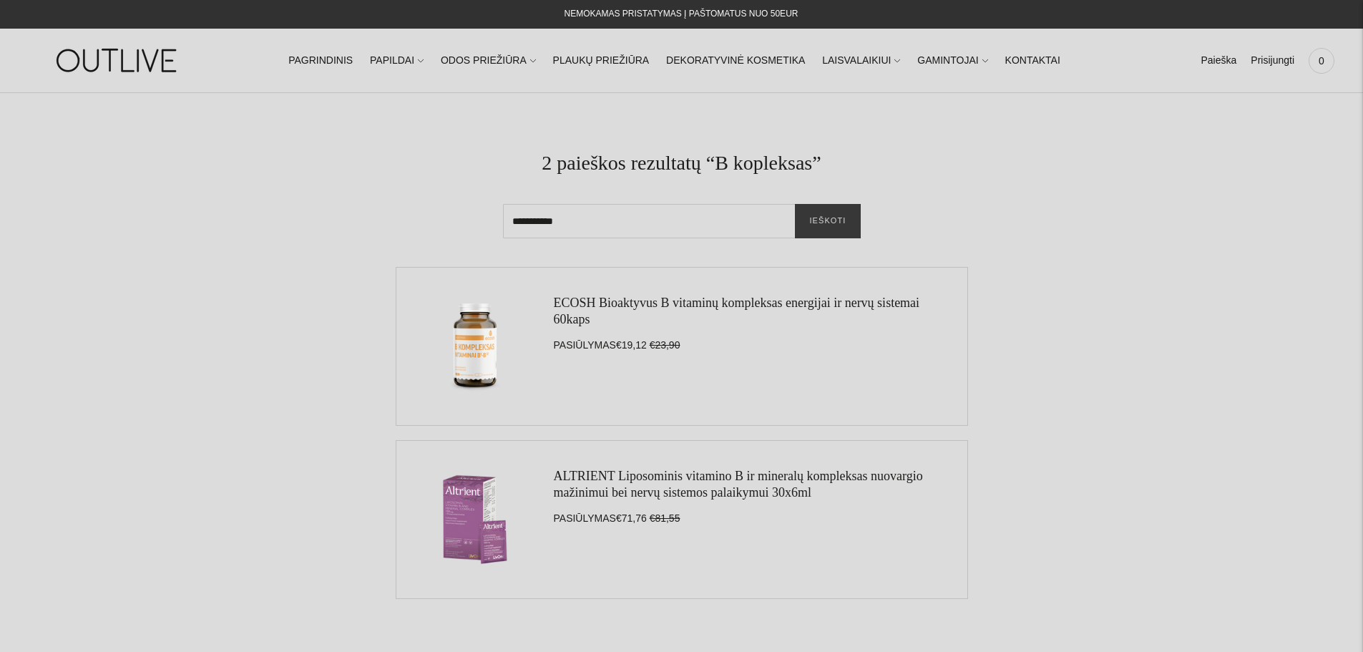  What do you see at coordinates (1322, 61) in the screenshot?
I see `a: 0` at bounding box center [1322, 61].